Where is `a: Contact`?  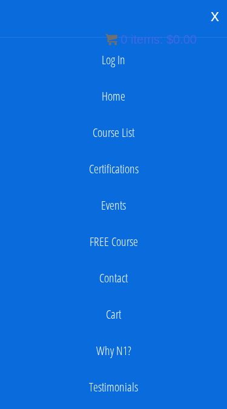 a: Contact is located at coordinates (113, 278).